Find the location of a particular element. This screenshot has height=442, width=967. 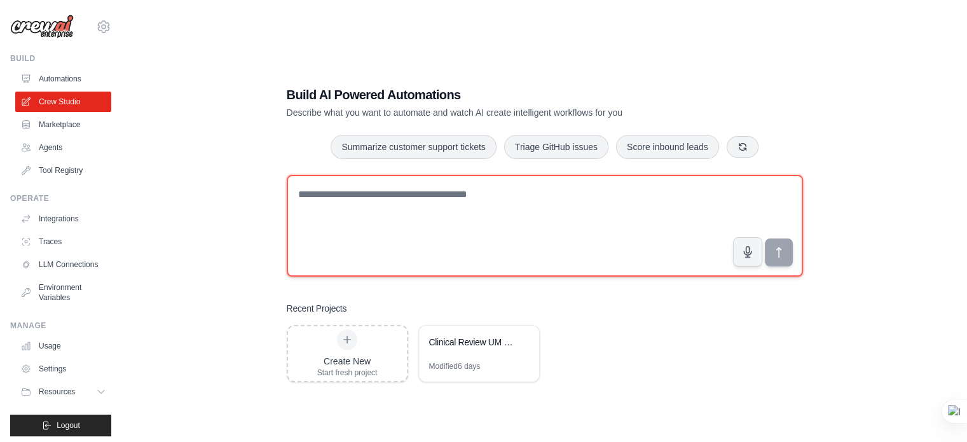

div: Create New is located at coordinates (347, 361).